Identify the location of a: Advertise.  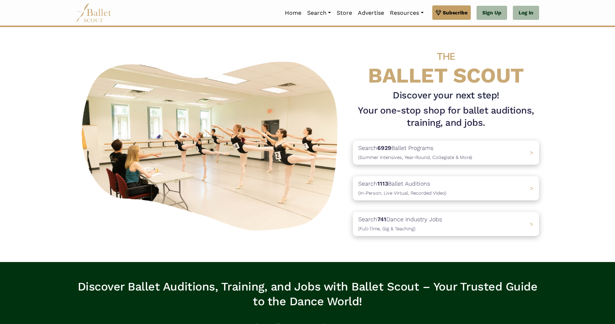
(371, 13).